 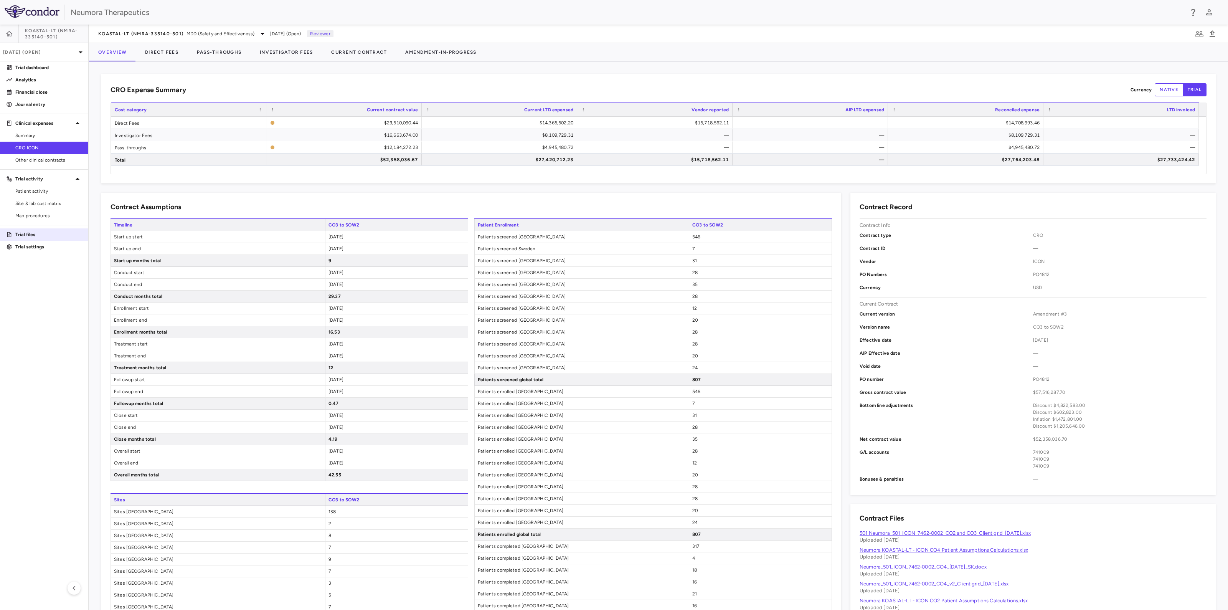 I want to click on p: Version name, so click(x=946, y=327).